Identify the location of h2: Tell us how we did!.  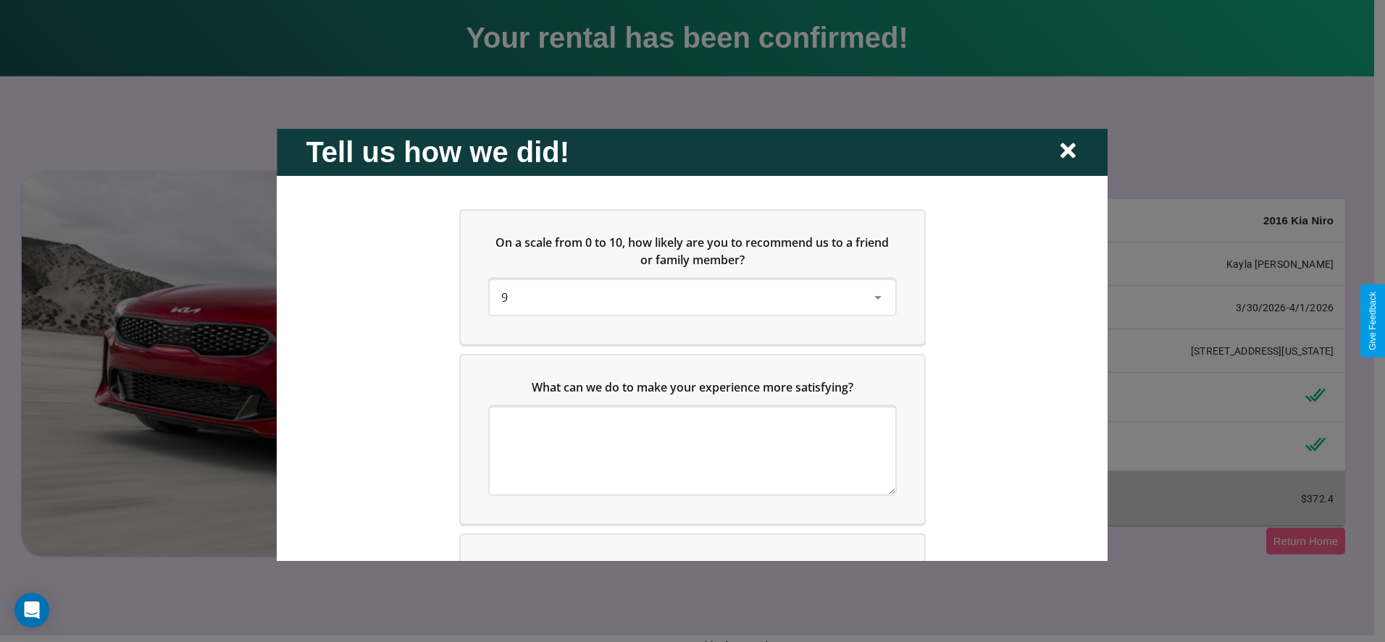
(437, 151).